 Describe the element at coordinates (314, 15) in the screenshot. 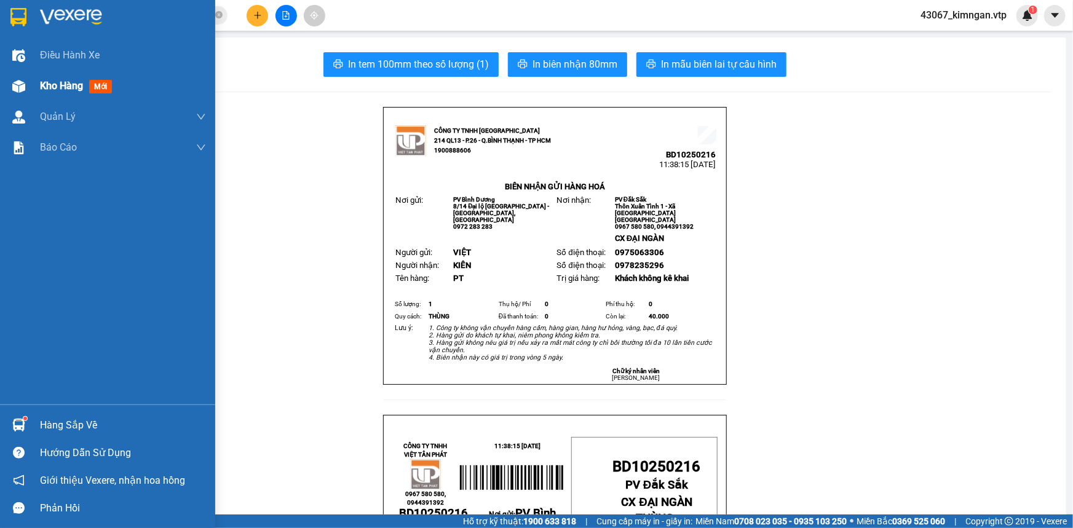

I see `span: aim` at that location.